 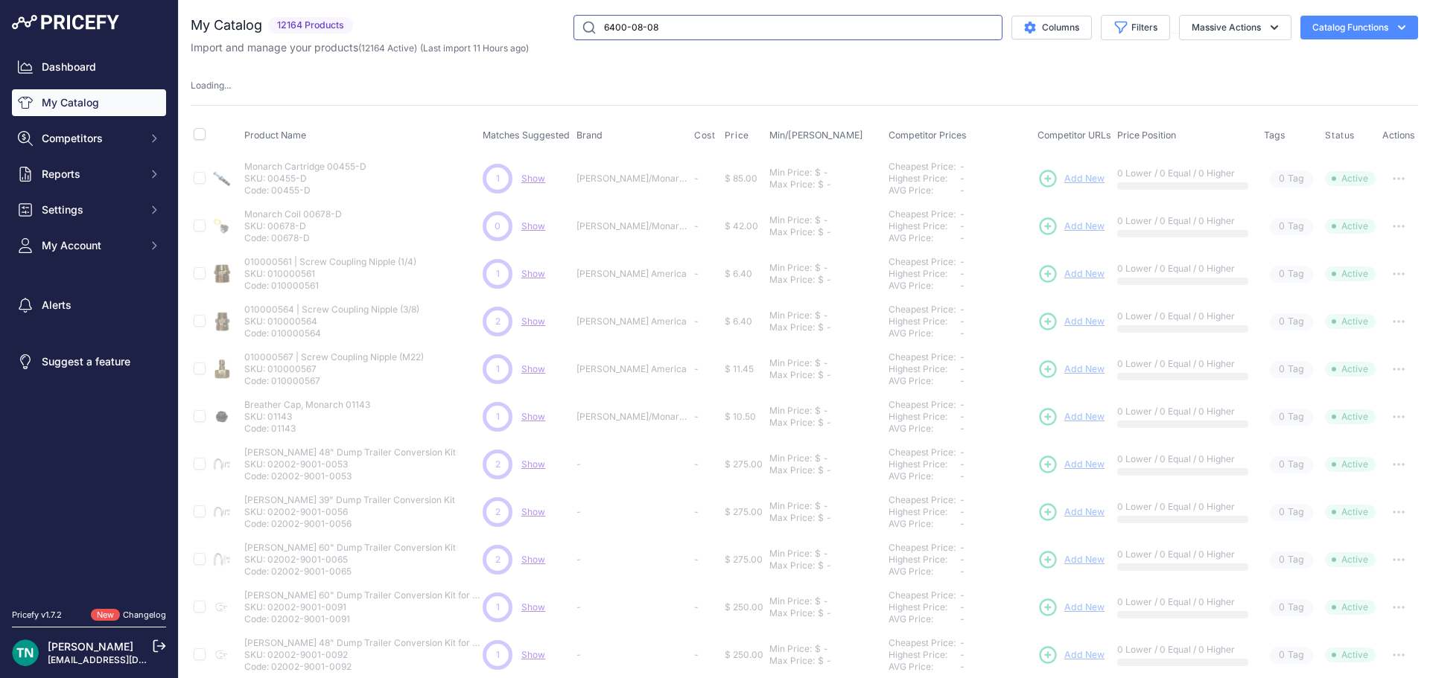 What do you see at coordinates (705, 136) in the screenshot?
I see `span: Cost` at bounding box center [705, 136].